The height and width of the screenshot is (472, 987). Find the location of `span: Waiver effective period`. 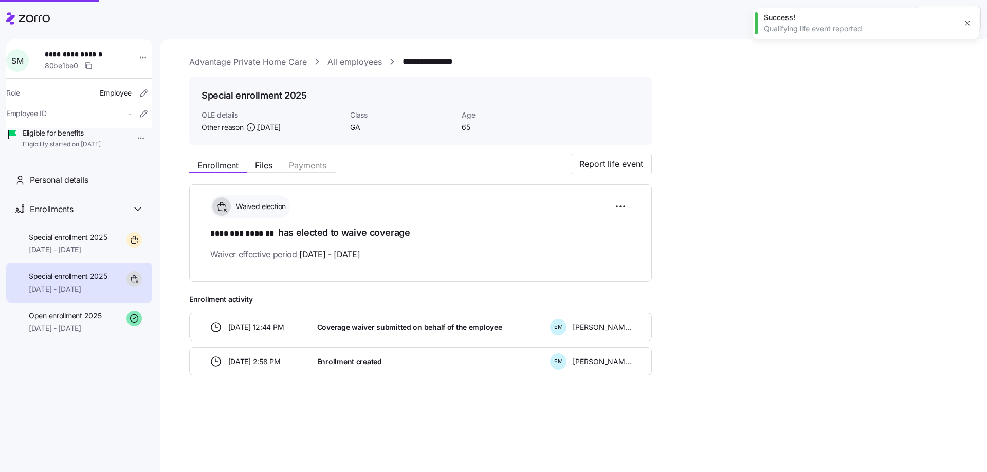

span: Waiver effective period is located at coordinates (285, 254).